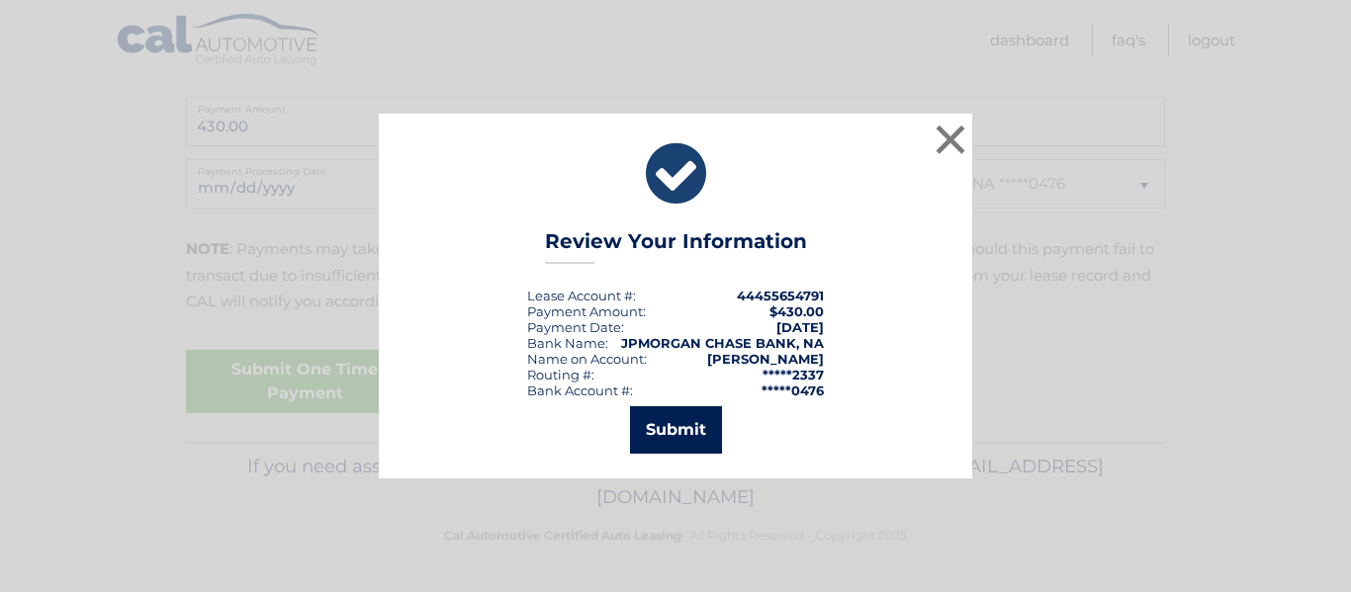 Image resolution: width=1351 pixels, height=592 pixels. What do you see at coordinates (574, 327) in the screenshot?
I see `span: Payment Date` at bounding box center [574, 327].